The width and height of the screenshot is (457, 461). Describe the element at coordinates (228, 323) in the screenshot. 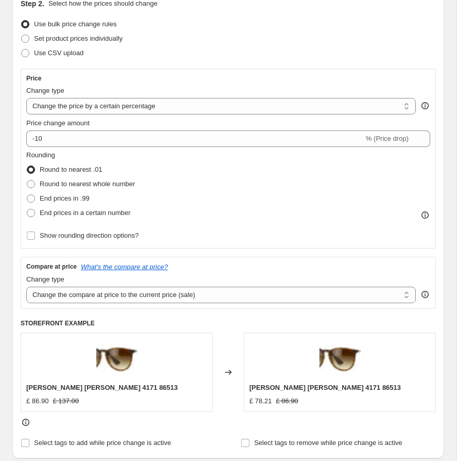

I see `h6: STOREFRONT EXAMPLE` at that location.